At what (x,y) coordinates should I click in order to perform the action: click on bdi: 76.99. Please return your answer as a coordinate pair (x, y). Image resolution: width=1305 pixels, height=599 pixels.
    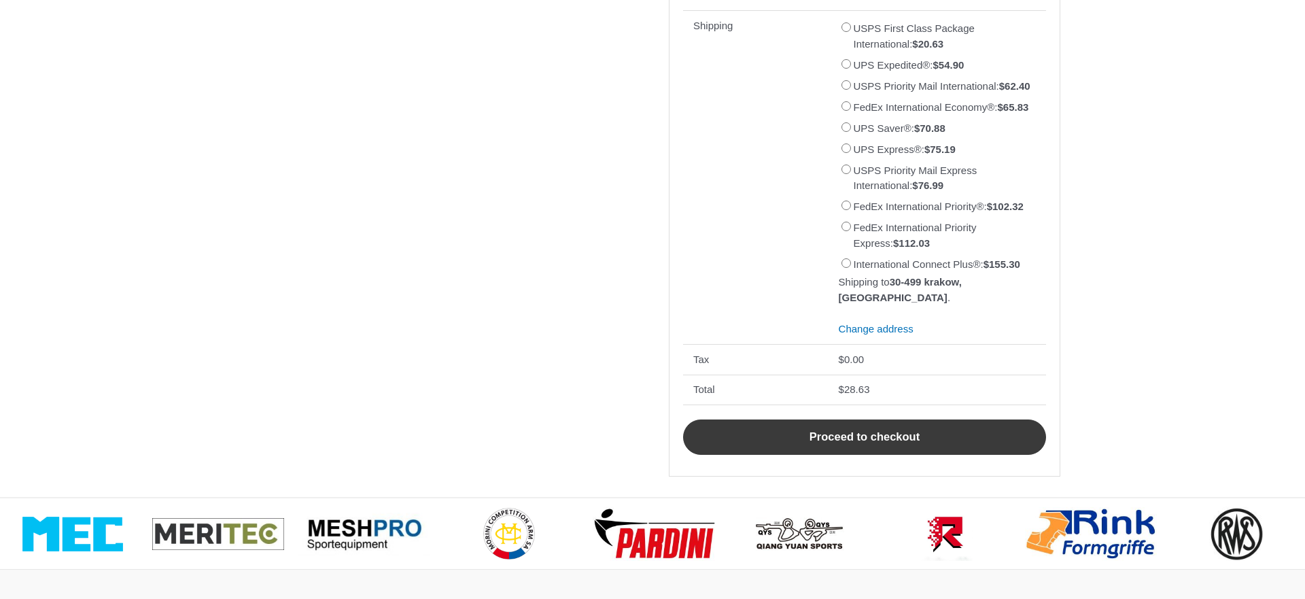
    Looking at the image, I should click on (928, 185).